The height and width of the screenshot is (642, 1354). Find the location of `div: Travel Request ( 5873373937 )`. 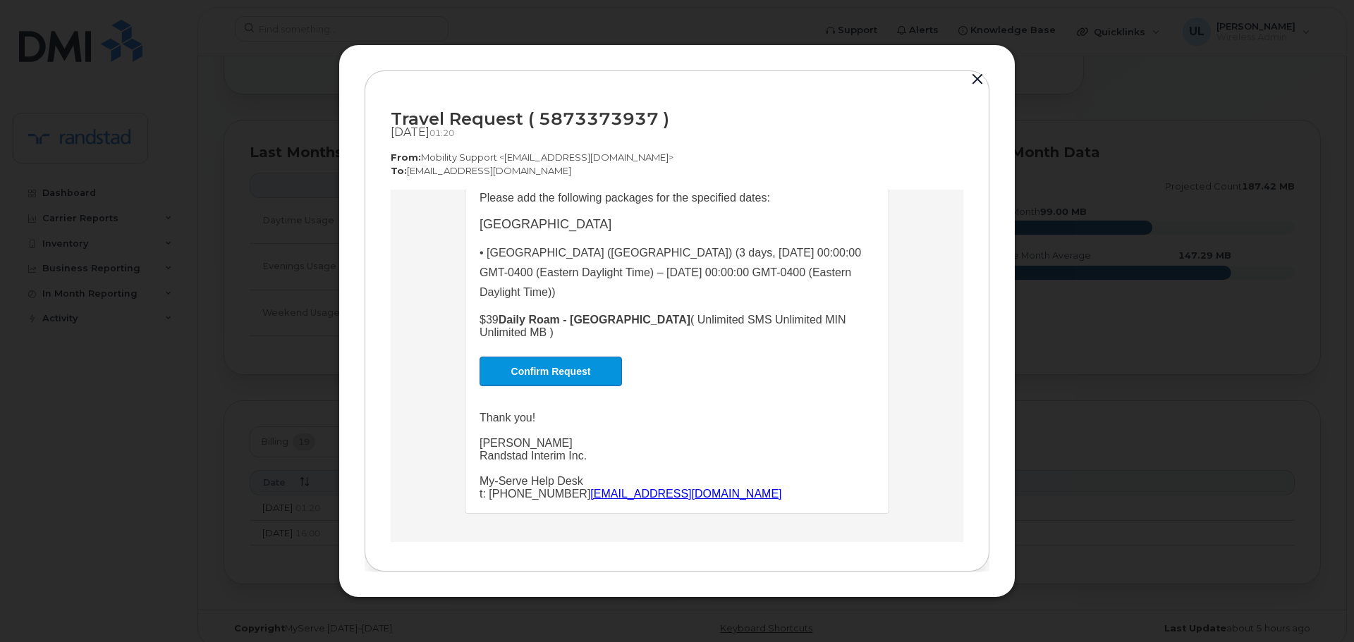

div: Travel Request ( 5873373937 ) is located at coordinates (677, 118).